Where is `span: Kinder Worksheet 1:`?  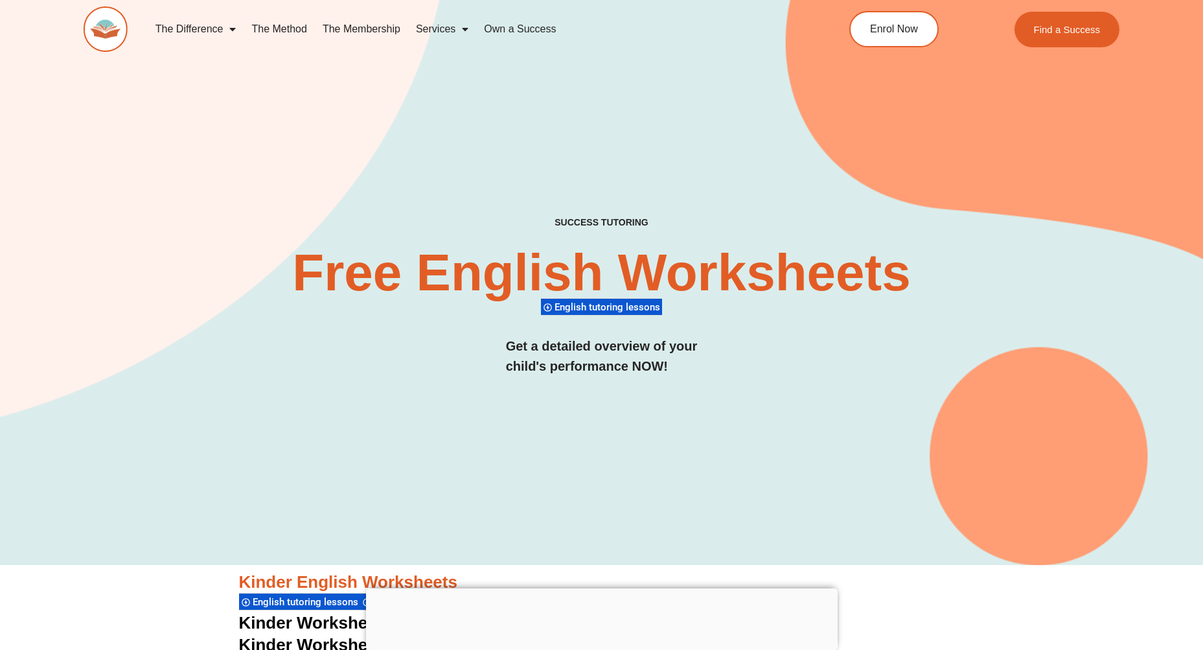 span: Kinder Worksheet 1: is located at coordinates (321, 623).